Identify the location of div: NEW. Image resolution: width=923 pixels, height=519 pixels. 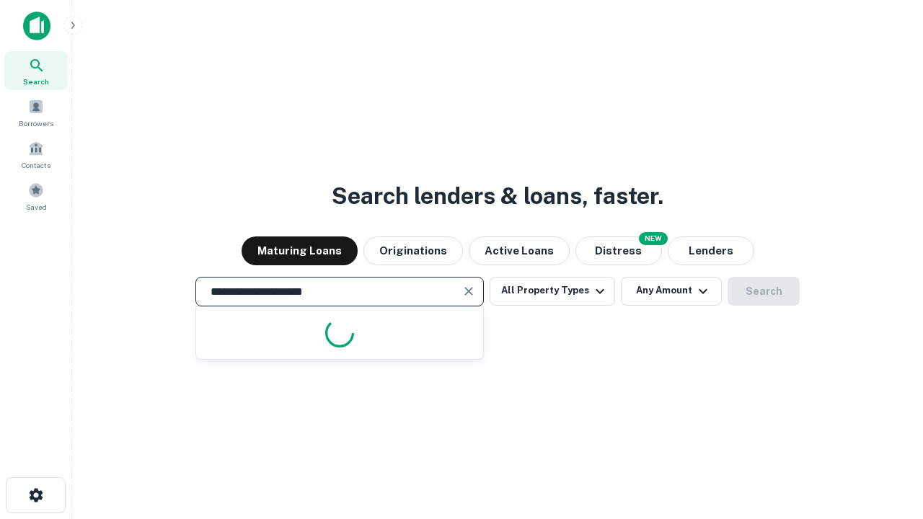
(653, 239).